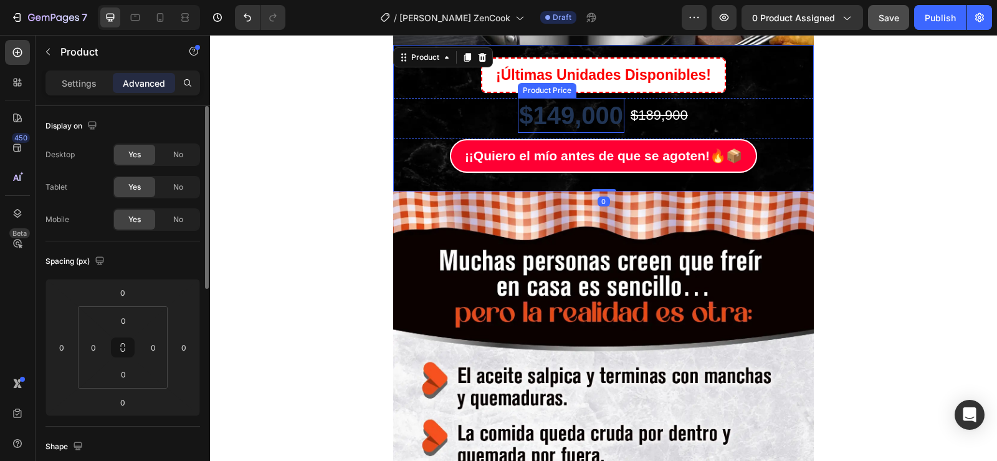 The width and height of the screenshot is (997, 461). What do you see at coordinates (941, 17) in the screenshot?
I see `button: Publish` at bounding box center [941, 17].